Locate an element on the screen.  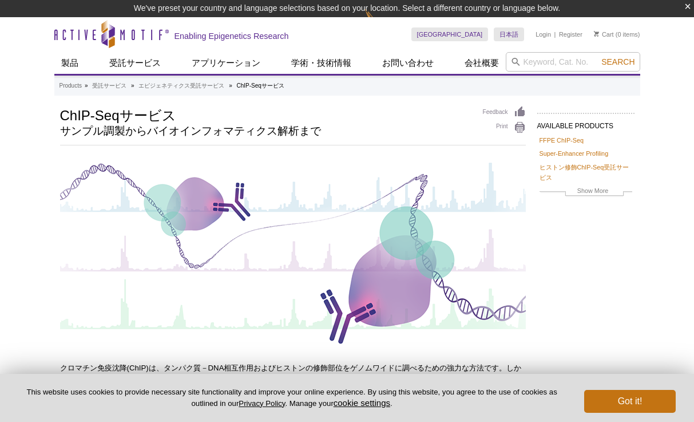
a: お問い合わせ is located at coordinates (408, 63).